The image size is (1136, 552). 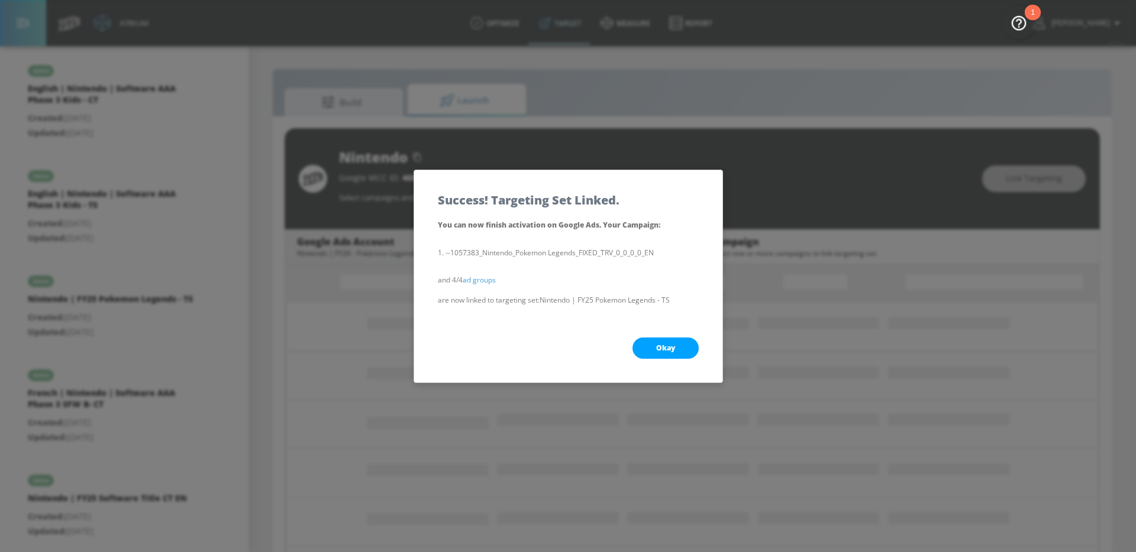 I want to click on p: You can now finish activation on Google Ads. Your Campaign :, so click(x=568, y=225).